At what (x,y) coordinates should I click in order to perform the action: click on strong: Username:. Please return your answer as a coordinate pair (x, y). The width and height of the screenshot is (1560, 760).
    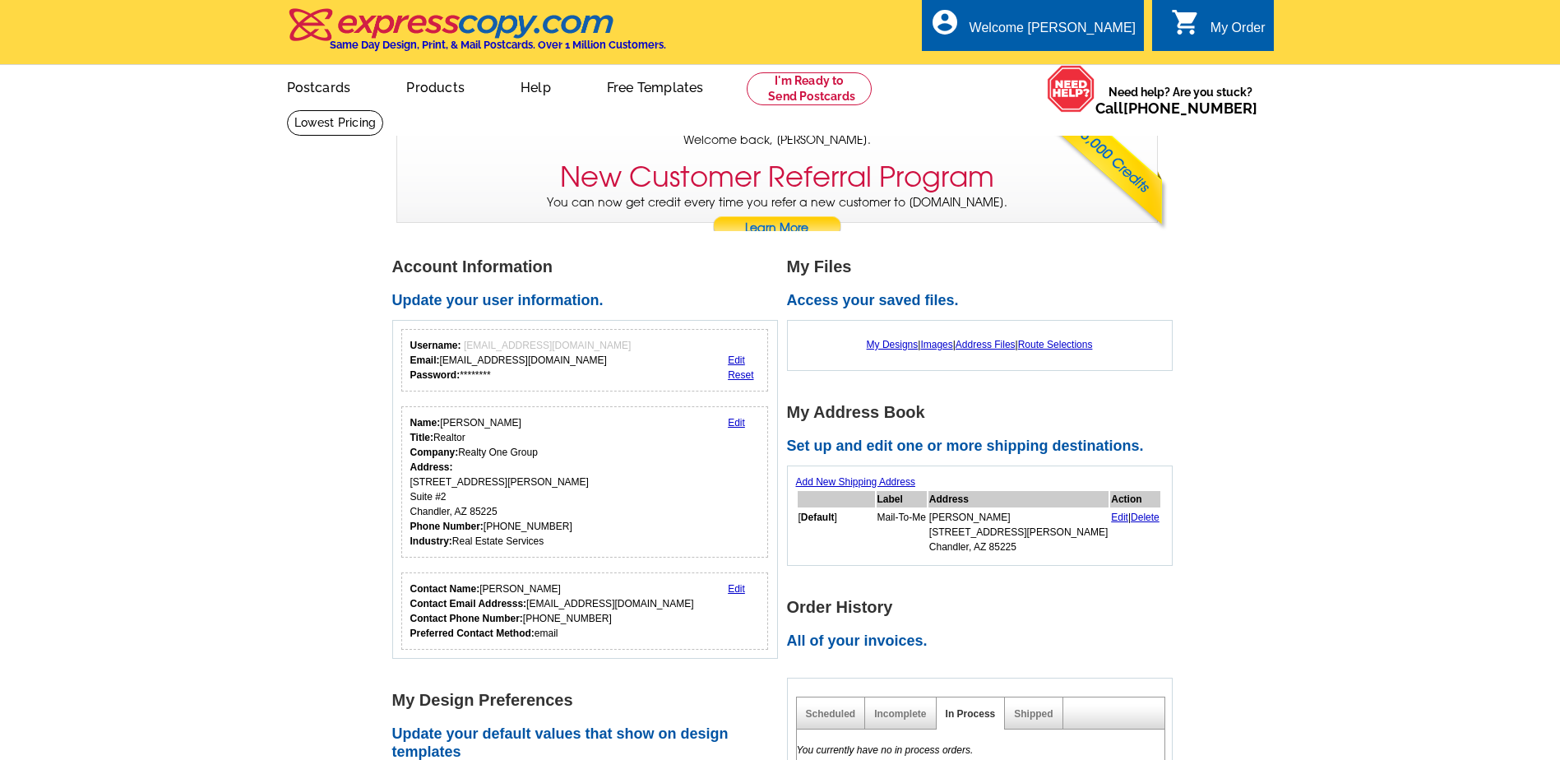
    Looking at the image, I should click on (436, 345).